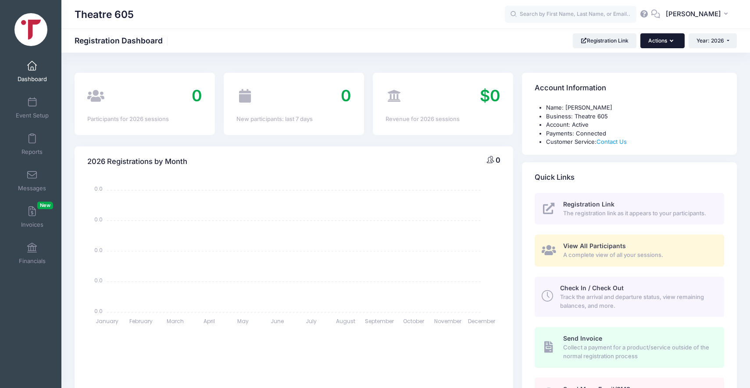 The image size is (750, 388). Describe the element at coordinates (32, 217) in the screenshot. I see `a: InvoicesNew` at that location.